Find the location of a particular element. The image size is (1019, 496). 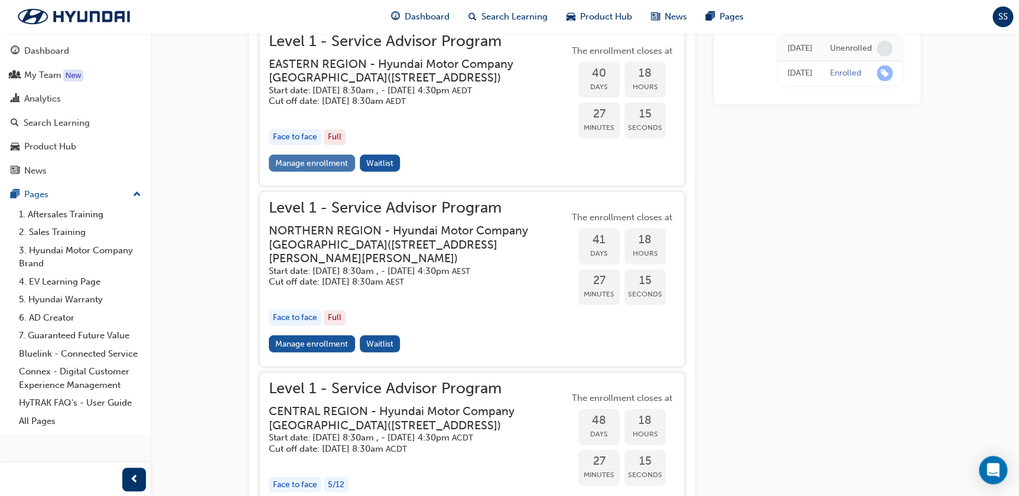

span: news-icon is located at coordinates (655, 17).